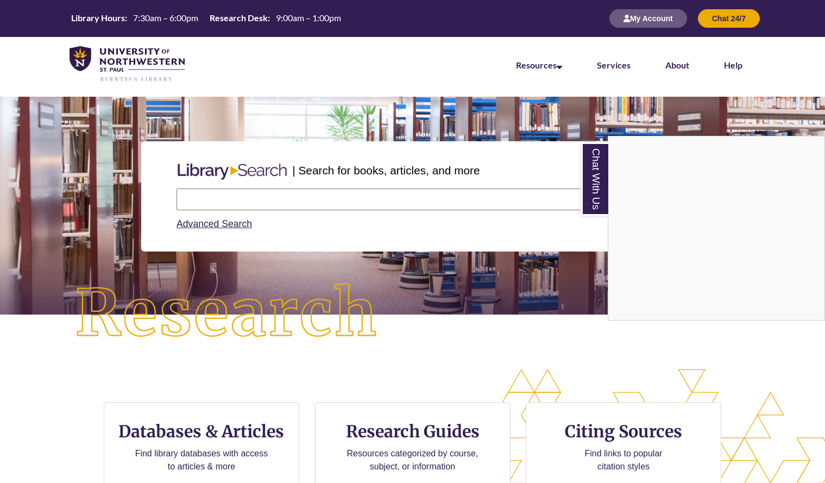  What do you see at coordinates (677, 65) in the screenshot?
I see `a: About` at bounding box center [677, 65].